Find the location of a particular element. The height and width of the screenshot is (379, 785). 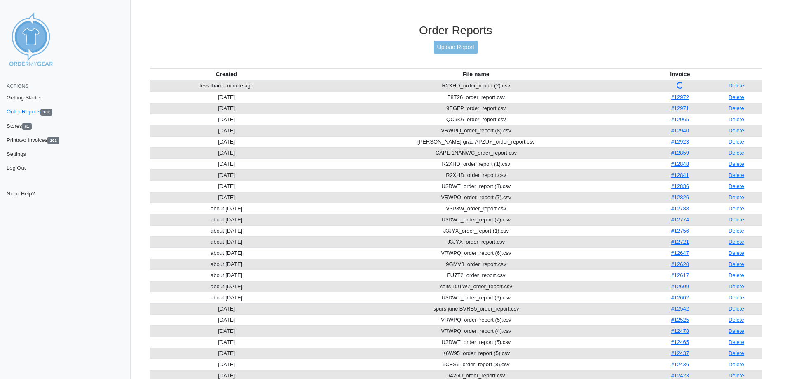

td: 9EGFP_order_report.csv is located at coordinates (476, 108).